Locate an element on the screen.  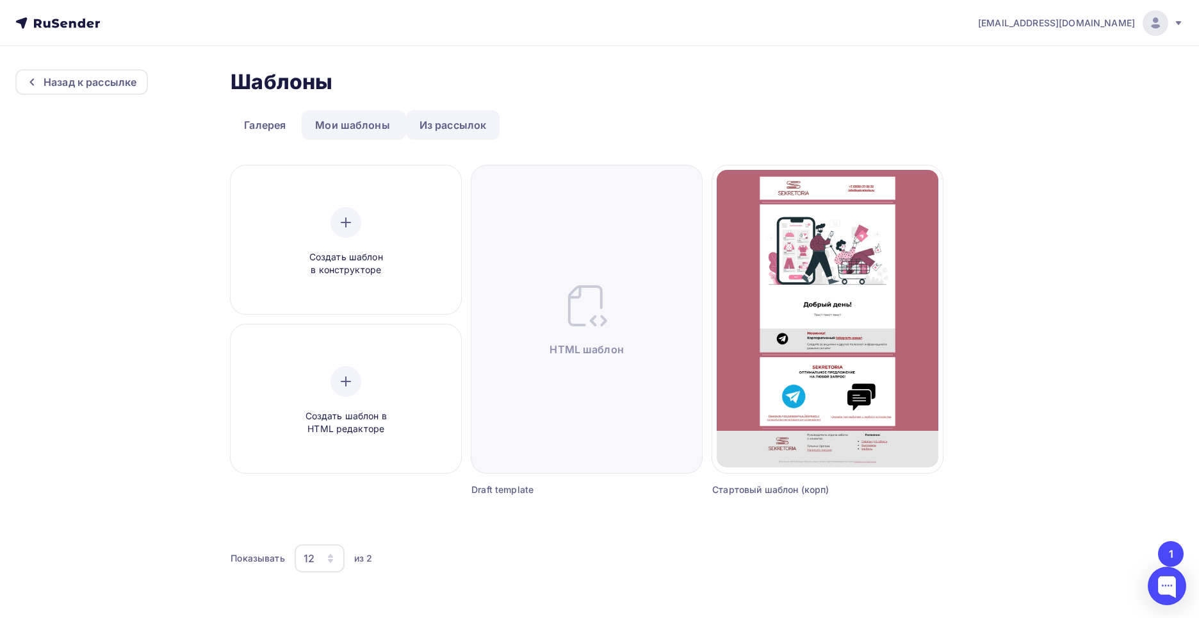
span: Создать шаблон в конструкторе is located at coordinates (346, 263).